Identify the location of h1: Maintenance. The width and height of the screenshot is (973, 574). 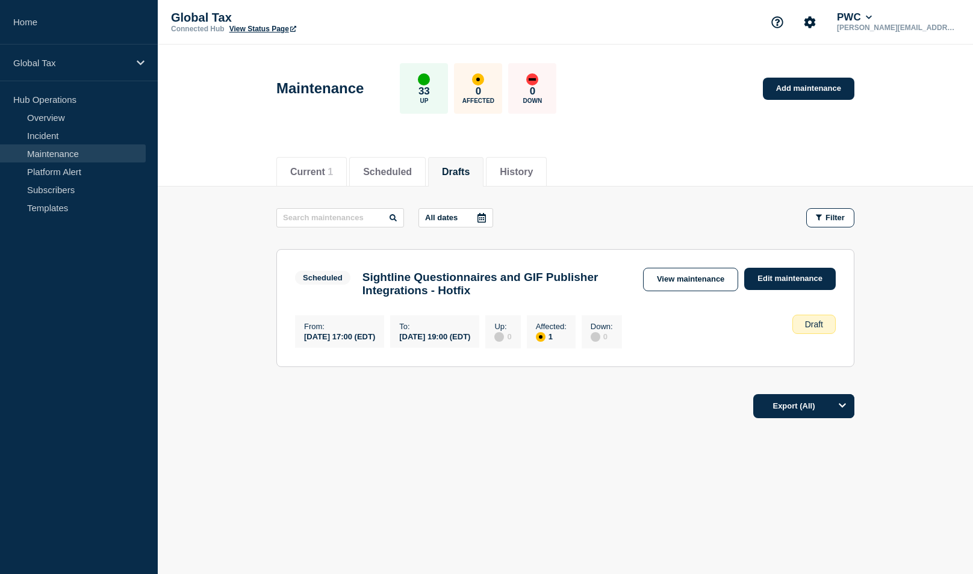
(320, 89).